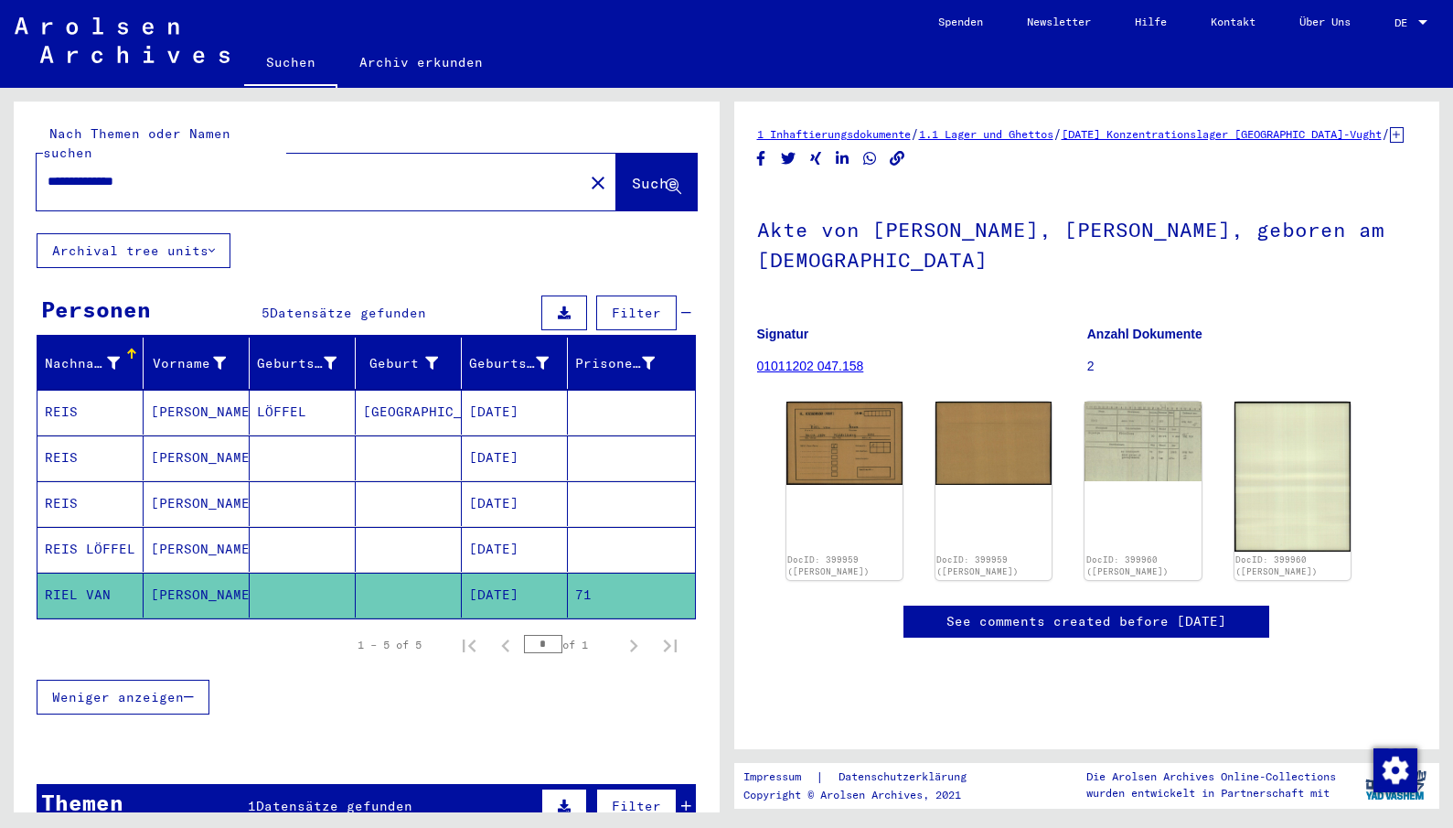 The width and height of the screenshot is (1453, 828). What do you see at coordinates (421, 62) in the screenshot?
I see `a: Archiv erkunden` at bounding box center [421, 62].